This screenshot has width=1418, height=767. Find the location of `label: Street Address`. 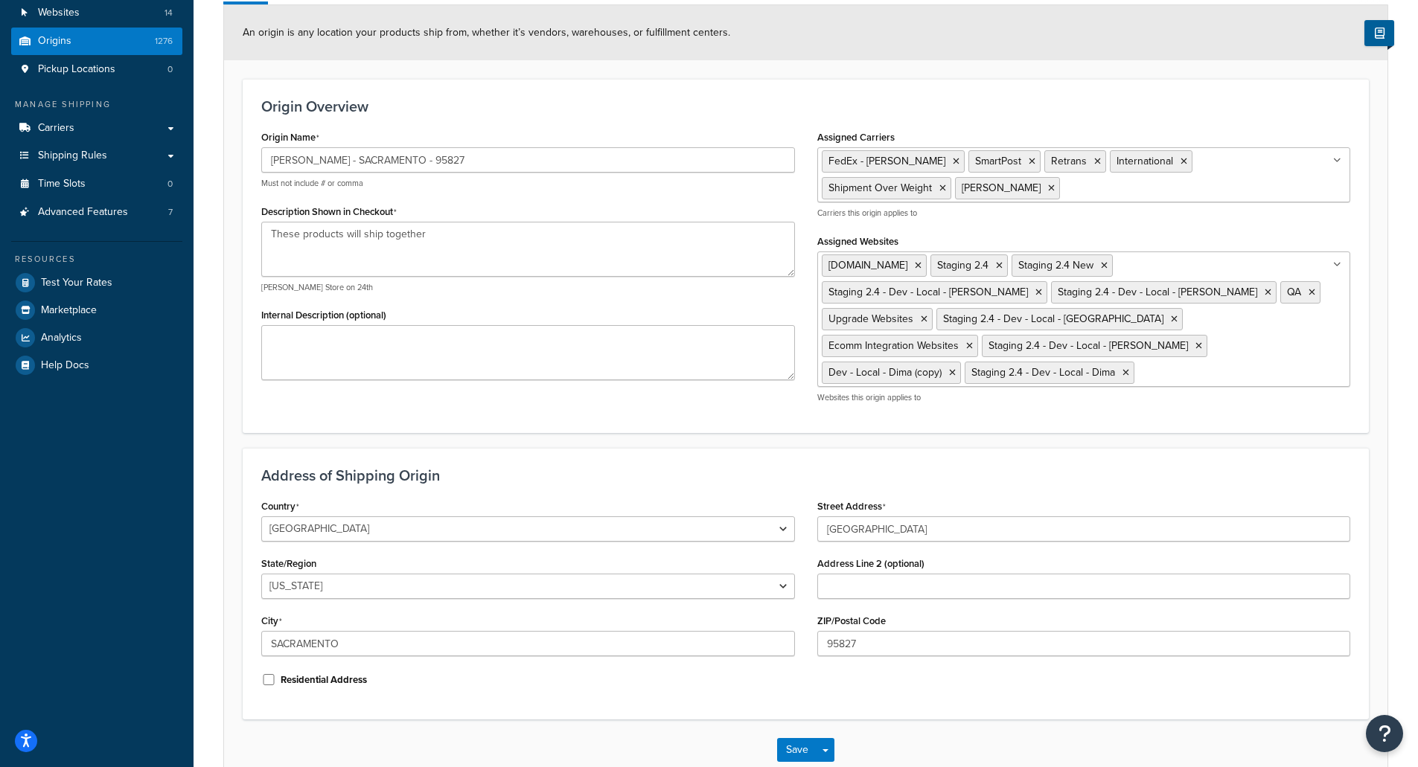

label: Street Address is located at coordinates (851, 507).